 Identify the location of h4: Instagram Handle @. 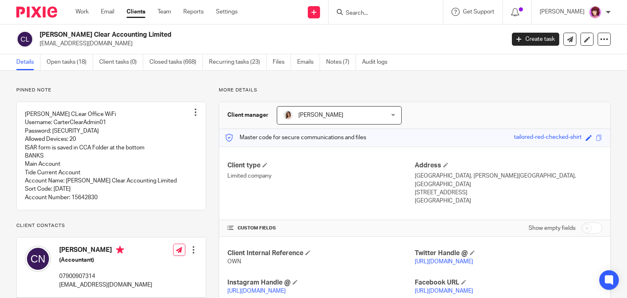
(321, 282).